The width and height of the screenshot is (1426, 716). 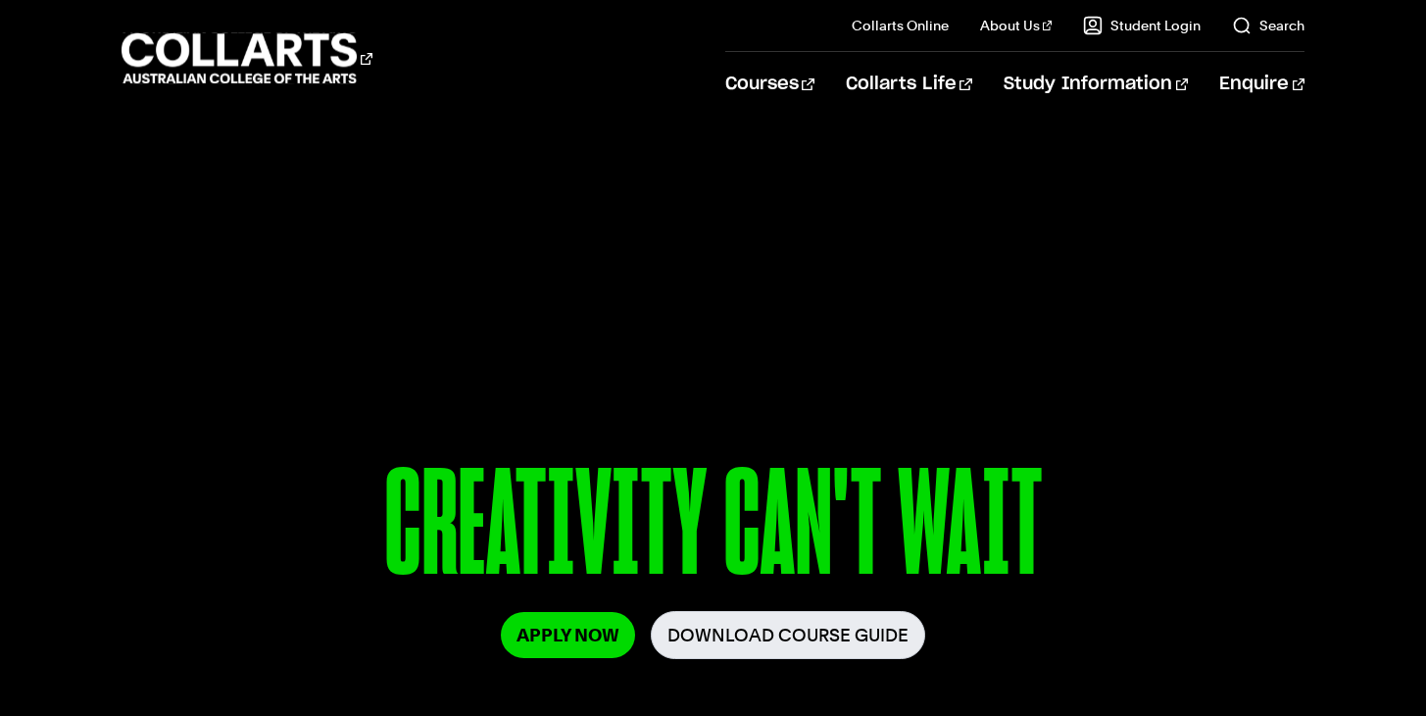 What do you see at coordinates (1017, 25) in the screenshot?
I see `a: About Us` at bounding box center [1017, 25].